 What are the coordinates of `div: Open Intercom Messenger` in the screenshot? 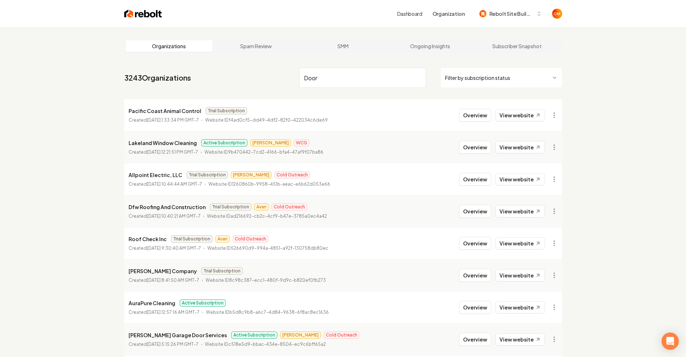 It's located at (670, 341).